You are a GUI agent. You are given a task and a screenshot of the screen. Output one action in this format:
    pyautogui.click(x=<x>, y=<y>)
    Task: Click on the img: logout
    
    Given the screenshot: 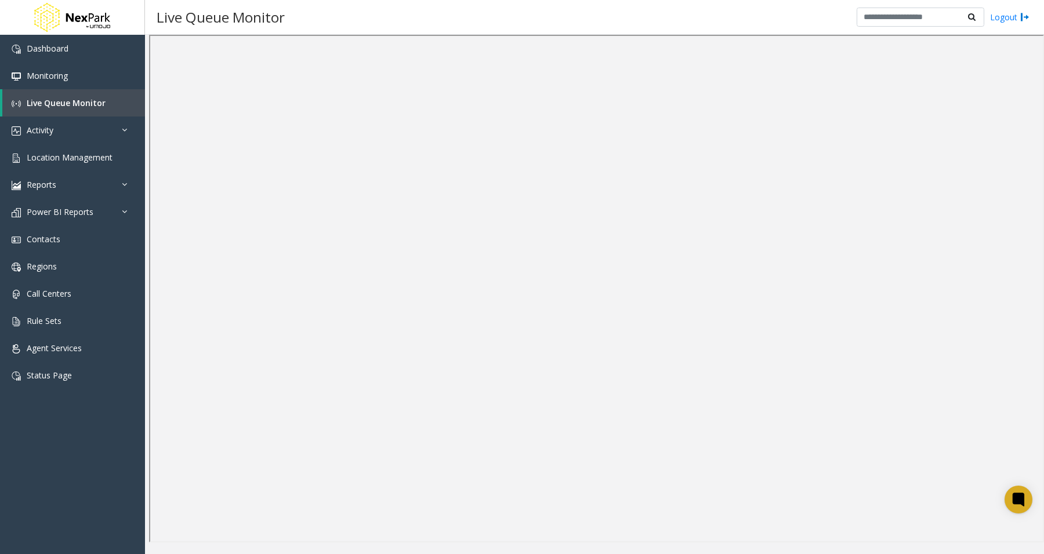 What is the action you would take?
    pyautogui.click(x=1024, y=17)
    